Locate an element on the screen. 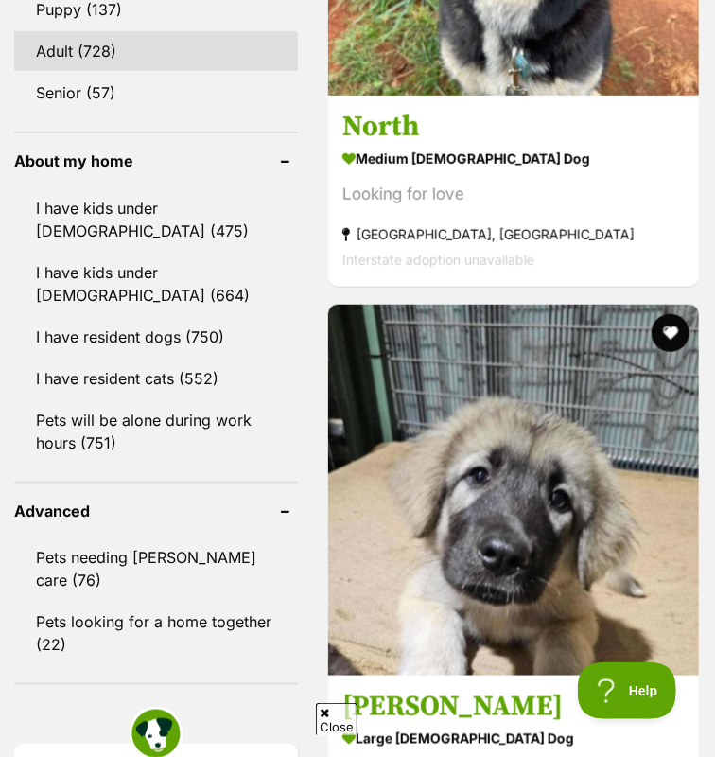 The width and height of the screenshot is (715, 757). button: favourite is located at coordinates (671, 333).